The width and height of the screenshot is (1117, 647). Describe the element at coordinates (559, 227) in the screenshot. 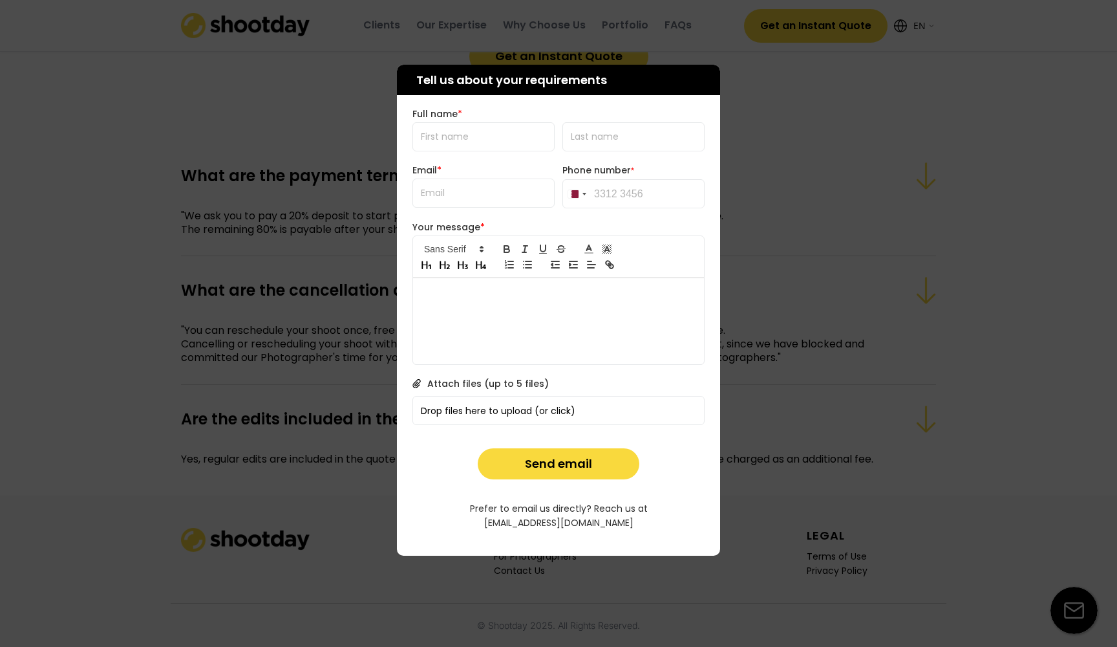

I see `div: Your message` at that location.